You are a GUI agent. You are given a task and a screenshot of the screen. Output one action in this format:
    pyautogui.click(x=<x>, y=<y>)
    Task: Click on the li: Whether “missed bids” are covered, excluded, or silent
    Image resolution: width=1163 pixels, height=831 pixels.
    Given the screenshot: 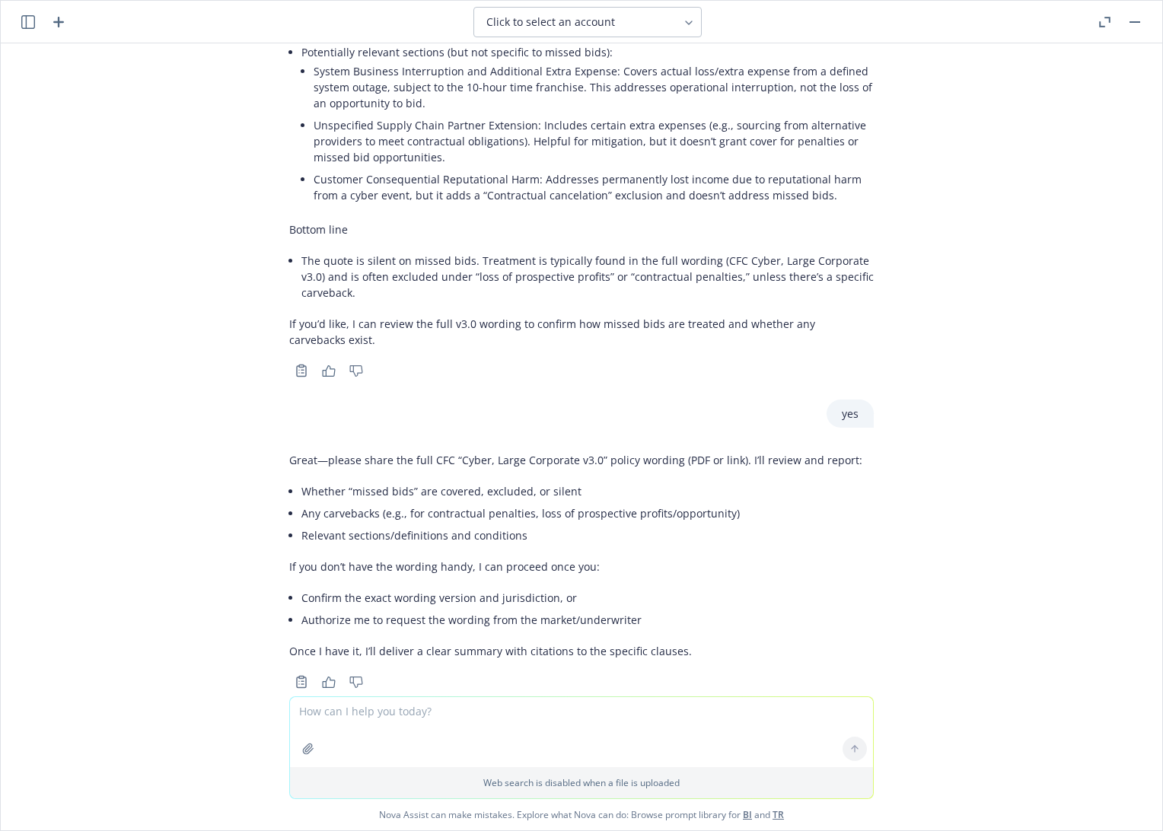 What is the action you would take?
    pyautogui.click(x=581, y=491)
    